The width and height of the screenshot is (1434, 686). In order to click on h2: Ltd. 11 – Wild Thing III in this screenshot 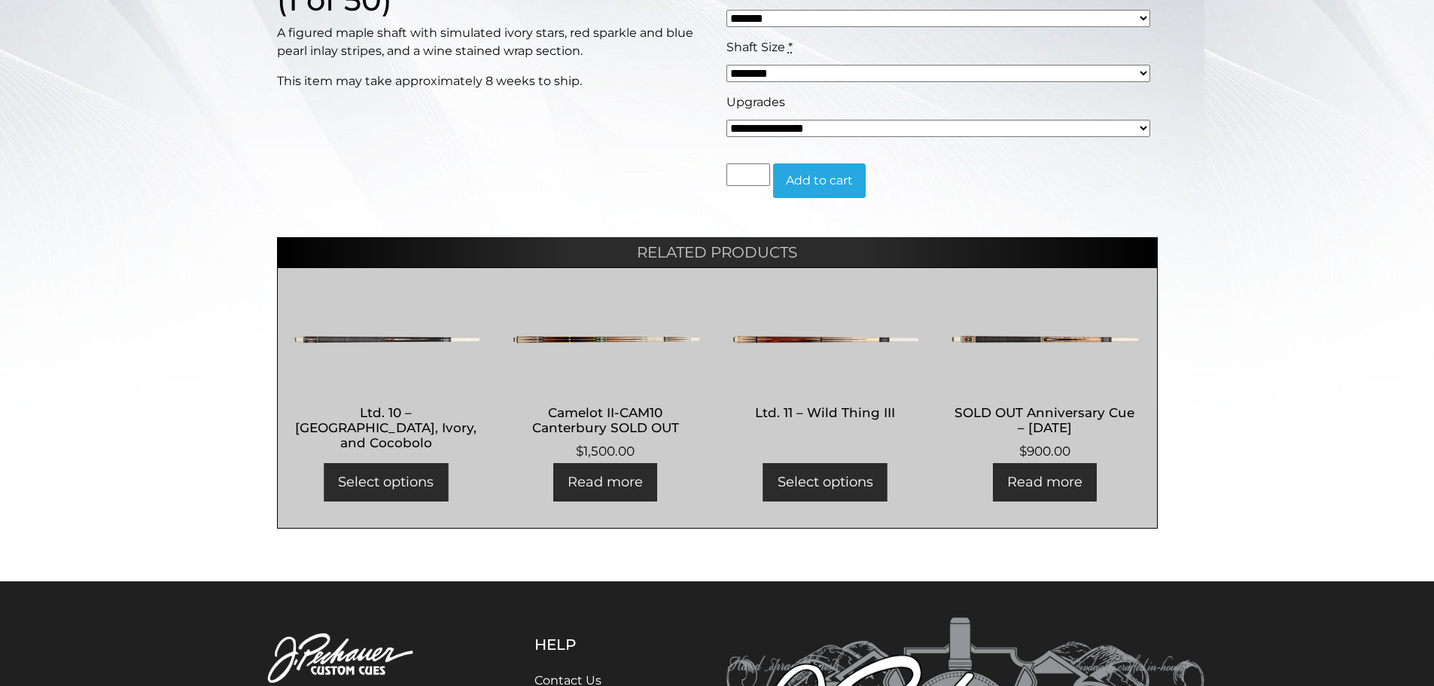, I will do `click(825, 412)`.